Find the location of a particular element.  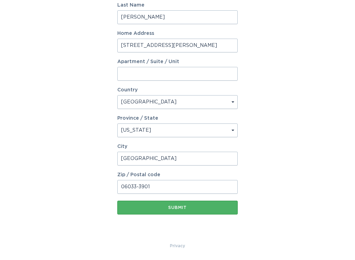

label: Country is located at coordinates (127, 90).